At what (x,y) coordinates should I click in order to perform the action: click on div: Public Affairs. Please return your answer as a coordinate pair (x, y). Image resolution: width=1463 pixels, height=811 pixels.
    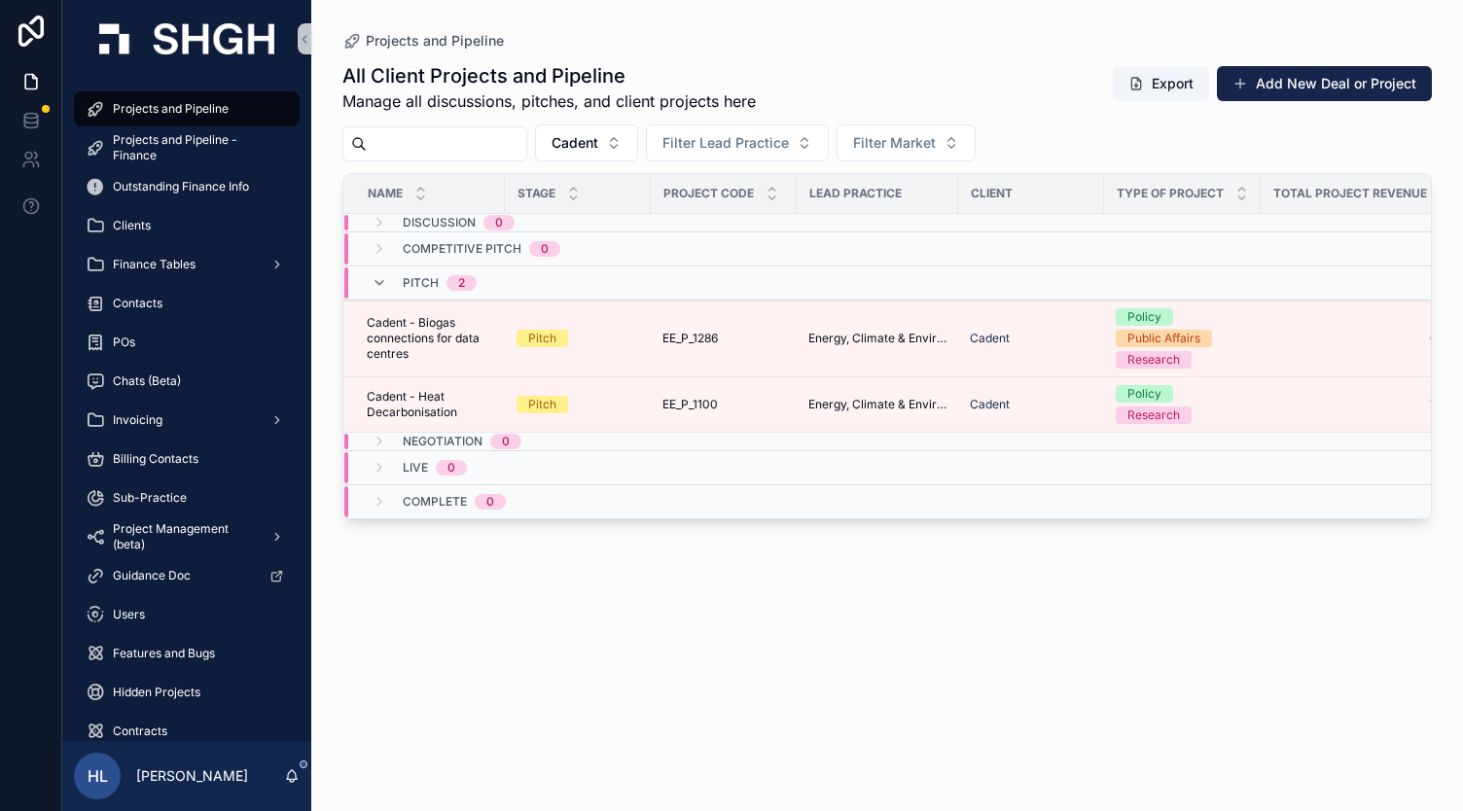
    Looking at the image, I should click on (1163, 339).